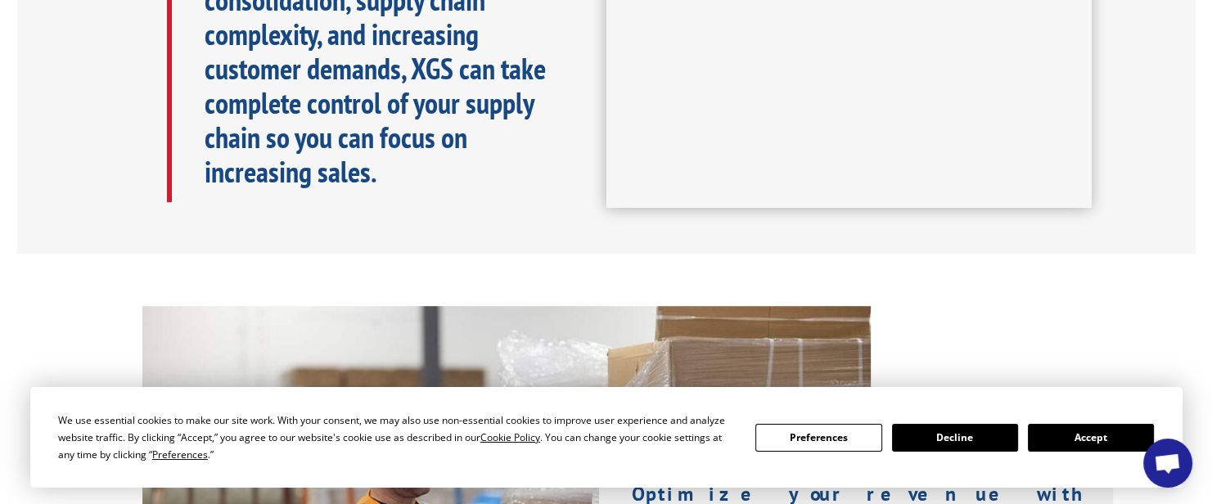  Describe the element at coordinates (818, 438) in the screenshot. I see `button: Preferences` at that location.